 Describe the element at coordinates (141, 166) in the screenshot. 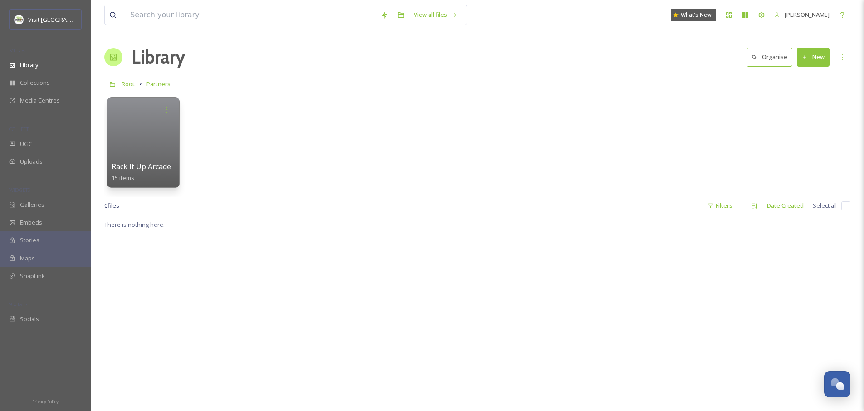

I see `span: Rack It Up Arcade` at that location.